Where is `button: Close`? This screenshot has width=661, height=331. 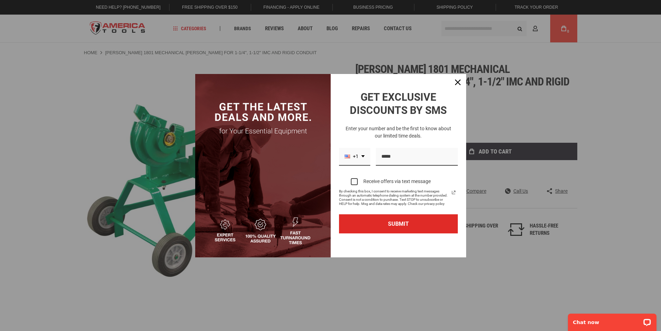
button: Close is located at coordinates (458, 82).